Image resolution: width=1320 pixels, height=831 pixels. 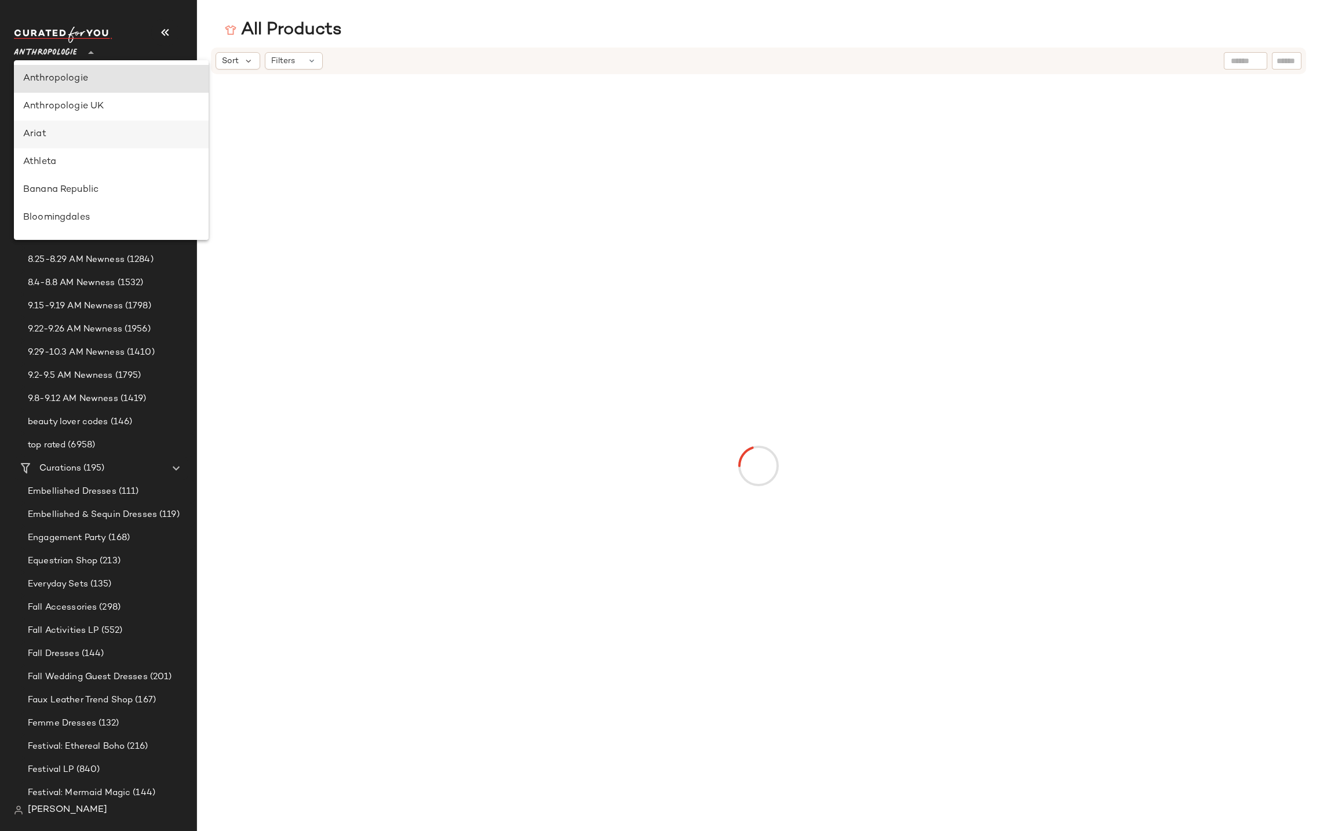 I want to click on span: 9.2-9.5 AM Newness, so click(x=70, y=375).